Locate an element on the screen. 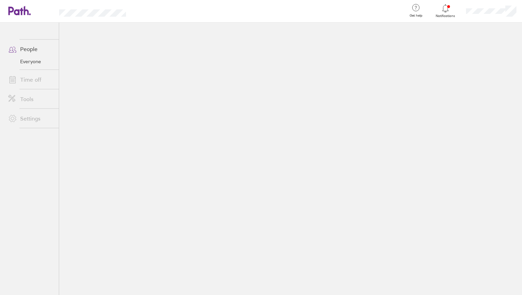  a: Notifications is located at coordinates (445, 11).